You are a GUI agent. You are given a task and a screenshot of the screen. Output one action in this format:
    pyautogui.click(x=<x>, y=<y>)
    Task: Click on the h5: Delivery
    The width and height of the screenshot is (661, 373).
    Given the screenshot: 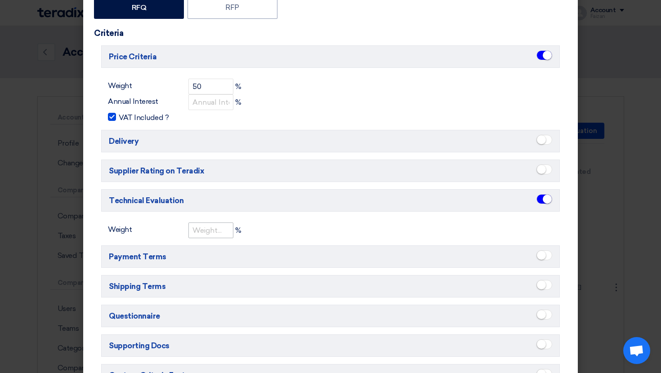 What is the action you would take?
    pyautogui.click(x=330, y=141)
    